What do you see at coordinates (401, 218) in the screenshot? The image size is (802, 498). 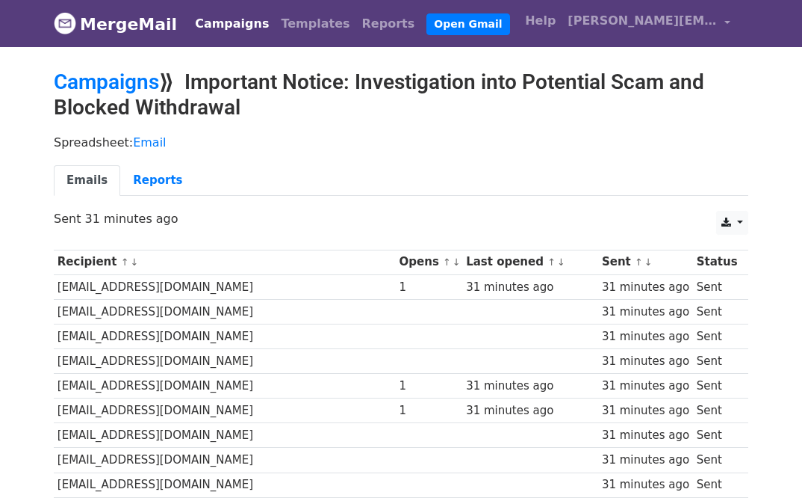 I see `p: Sent 31 minutes ago` at bounding box center [401, 218].